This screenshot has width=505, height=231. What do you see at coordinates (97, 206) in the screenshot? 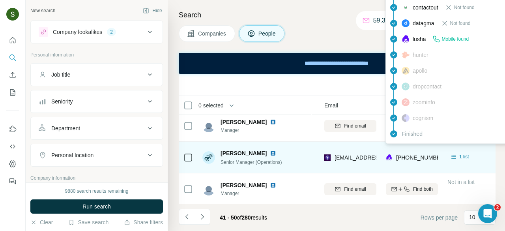
I see `span: Run search` at bounding box center [97, 206].